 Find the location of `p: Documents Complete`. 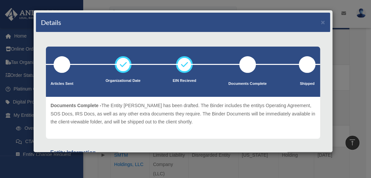

p: Documents Complete is located at coordinates (247, 84).